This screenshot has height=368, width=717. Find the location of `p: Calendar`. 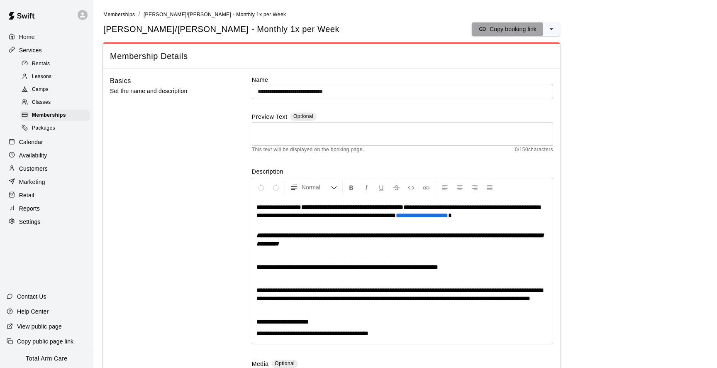

p: Calendar is located at coordinates (31, 142).